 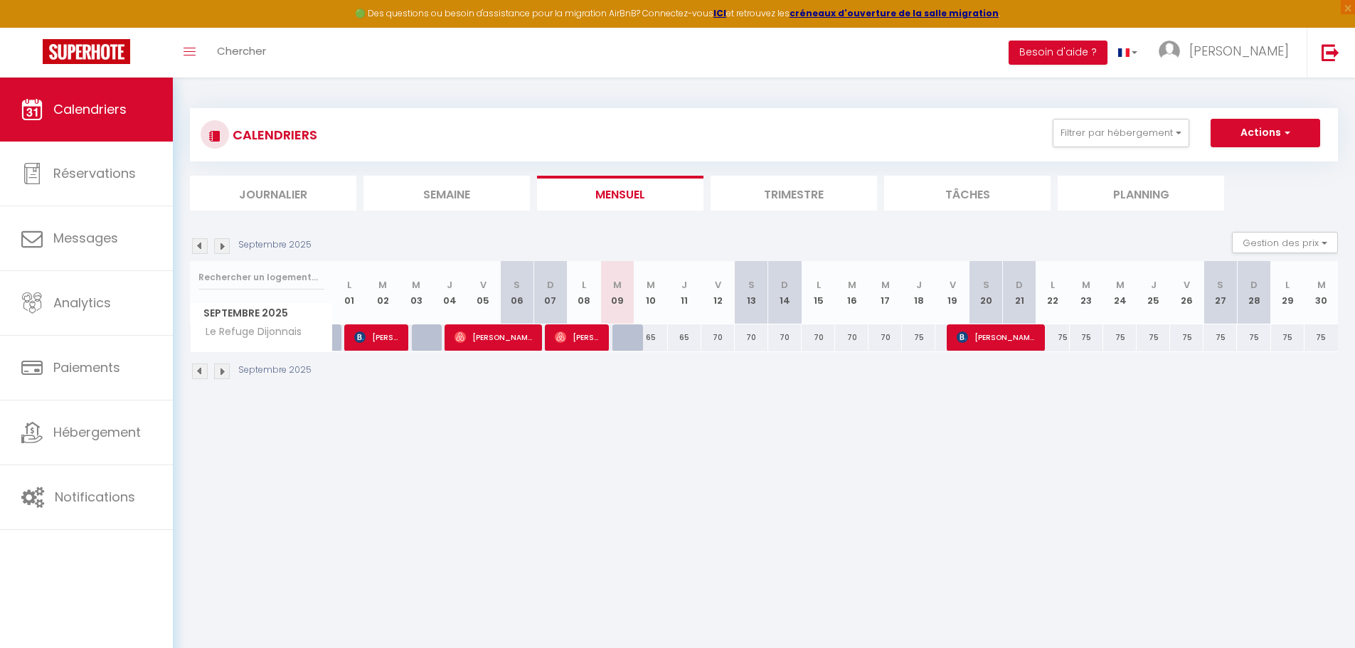 I want to click on th: 02, so click(x=383, y=292).